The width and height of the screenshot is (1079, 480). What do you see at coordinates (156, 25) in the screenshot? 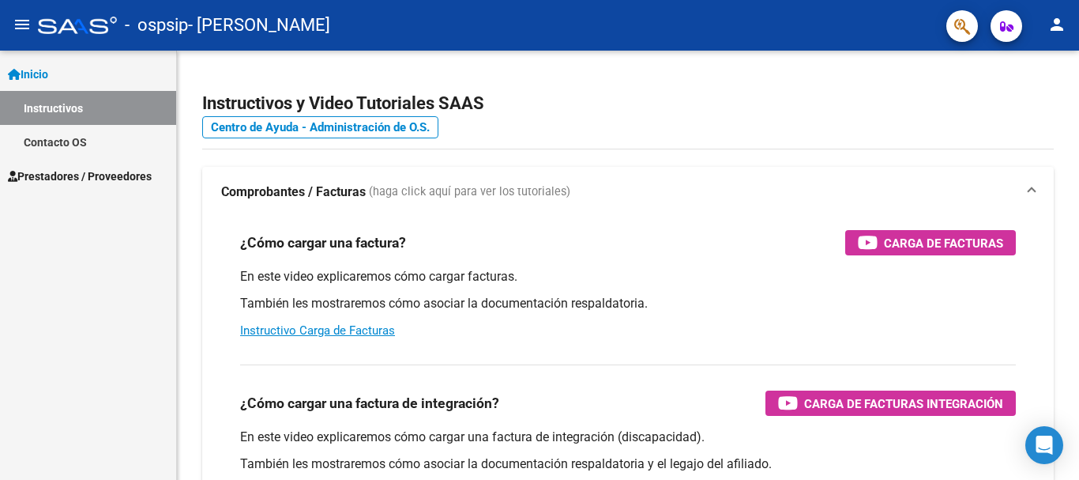
I see `span: - ospsip` at bounding box center [156, 25].